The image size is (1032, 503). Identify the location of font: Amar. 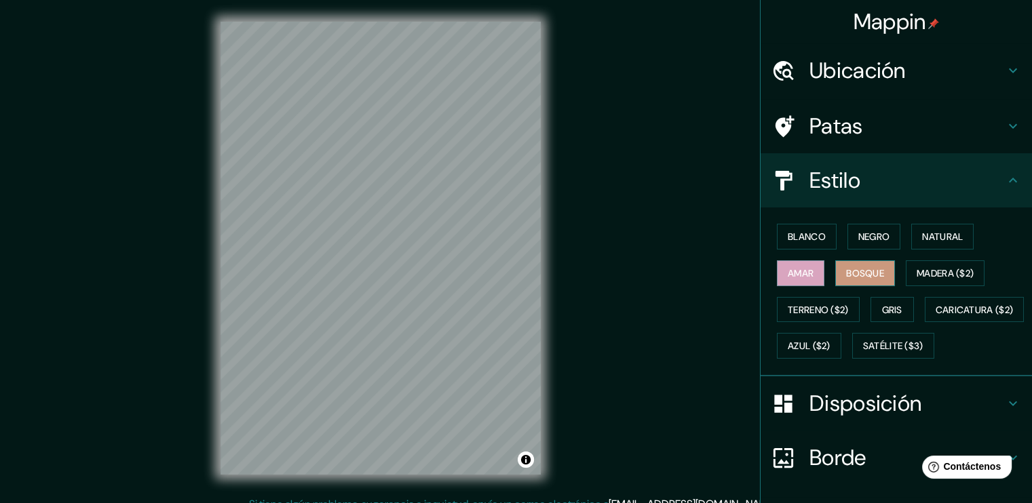
(800, 273).